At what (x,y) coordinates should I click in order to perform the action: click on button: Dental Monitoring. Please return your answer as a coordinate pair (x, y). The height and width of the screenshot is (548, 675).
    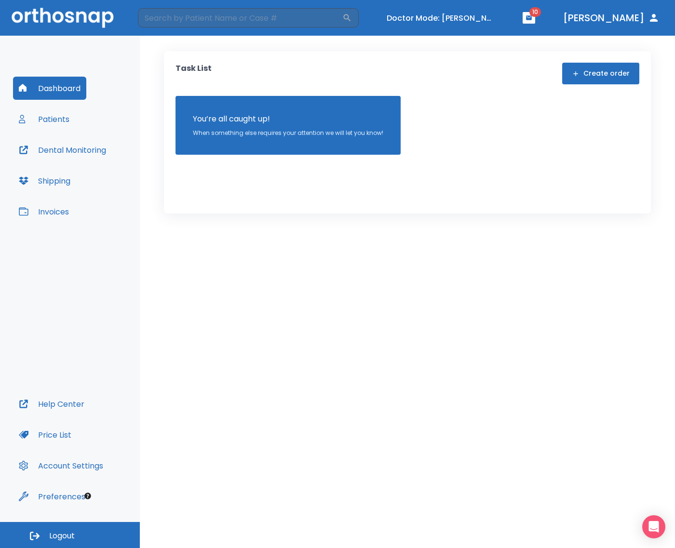
    Looking at the image, I should click on (62, 150).